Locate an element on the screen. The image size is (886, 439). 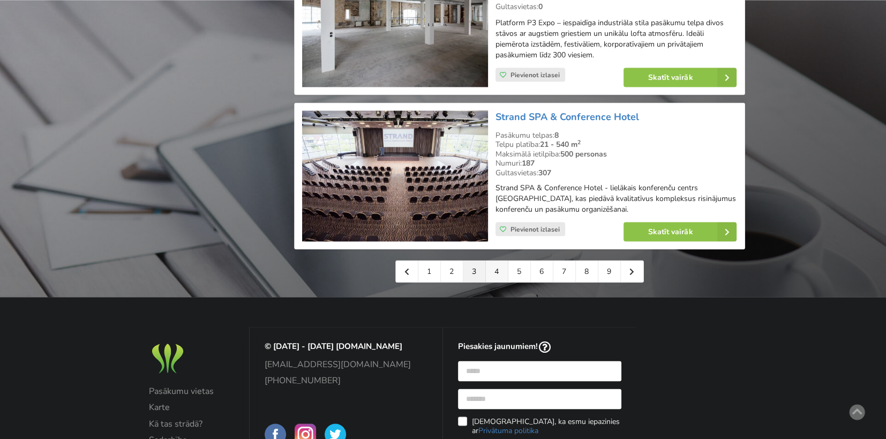
a: 5 is located at coordinates (520, 271).